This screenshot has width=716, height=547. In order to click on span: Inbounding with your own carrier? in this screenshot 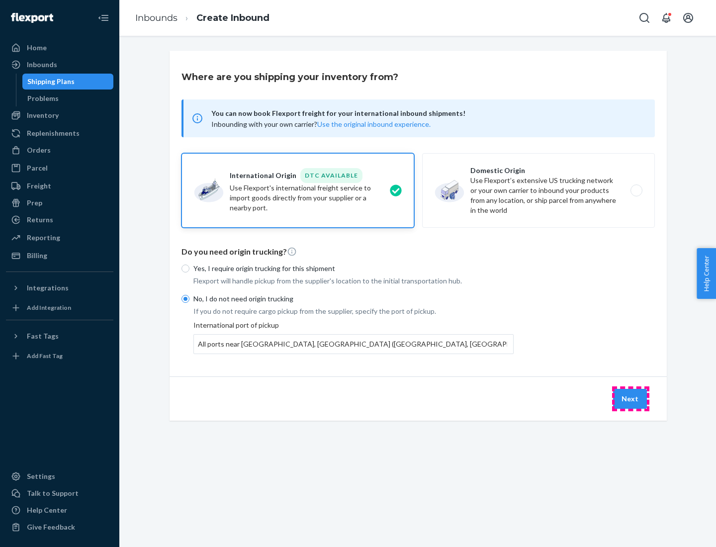, I will do `click(321, 124)`.